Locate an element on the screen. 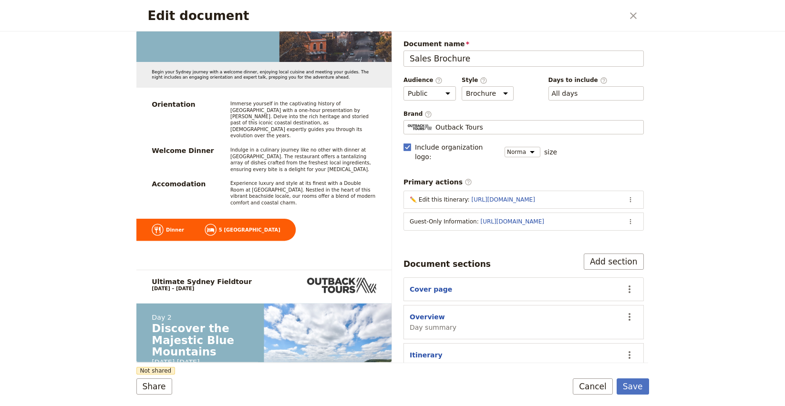 The image size is (785, 406). span: size is located at coordinates (550, 152).